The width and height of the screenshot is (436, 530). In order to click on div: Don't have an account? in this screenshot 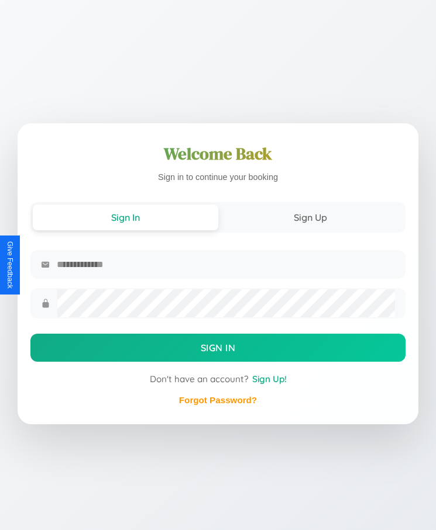, I will do `click(218, 379)`.